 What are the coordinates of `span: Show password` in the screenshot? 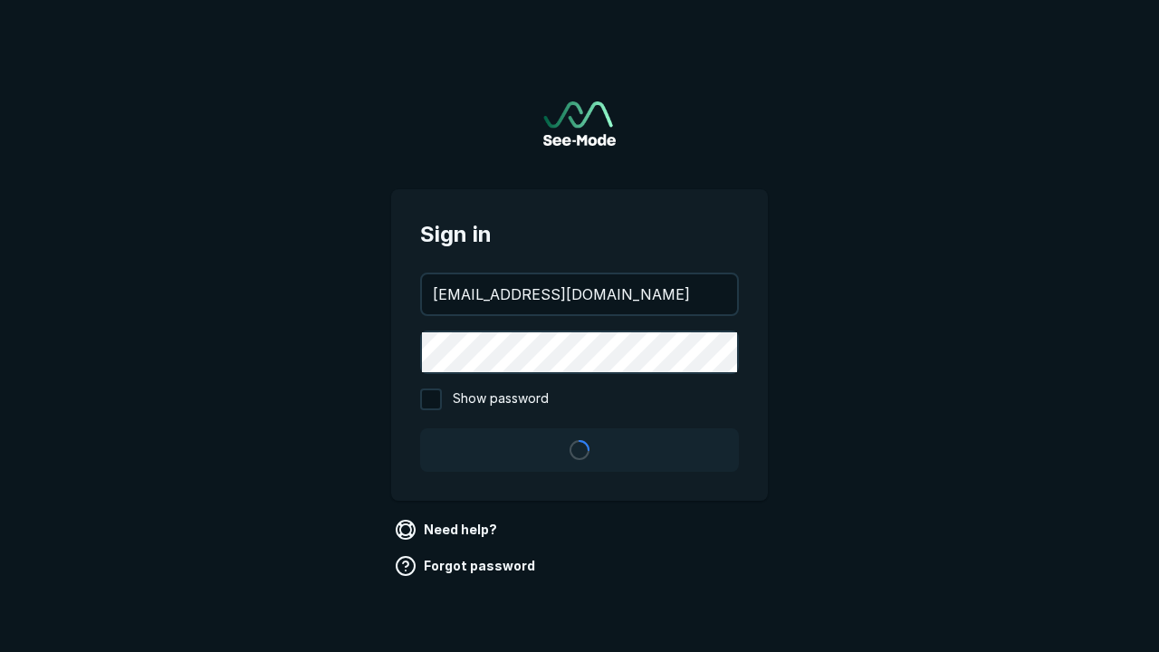 It's located at (501, 399).